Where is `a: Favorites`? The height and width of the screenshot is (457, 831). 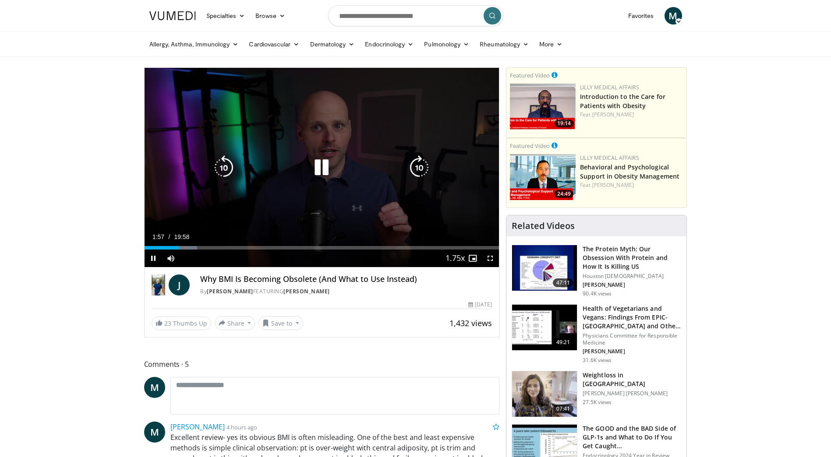
a: Favorites is located at coordinates (641, 16).